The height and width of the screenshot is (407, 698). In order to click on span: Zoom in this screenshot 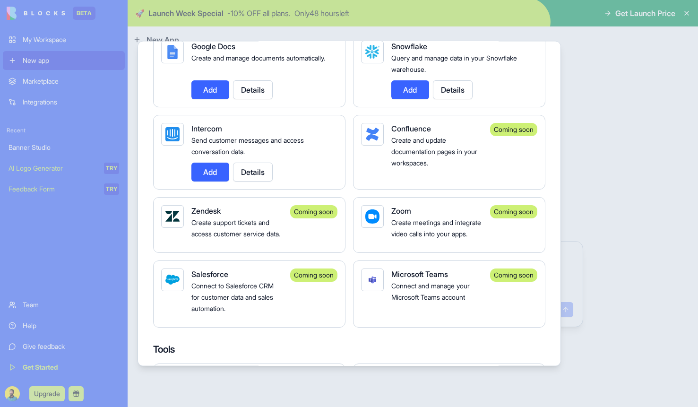, I will do `click(401, 210)`.